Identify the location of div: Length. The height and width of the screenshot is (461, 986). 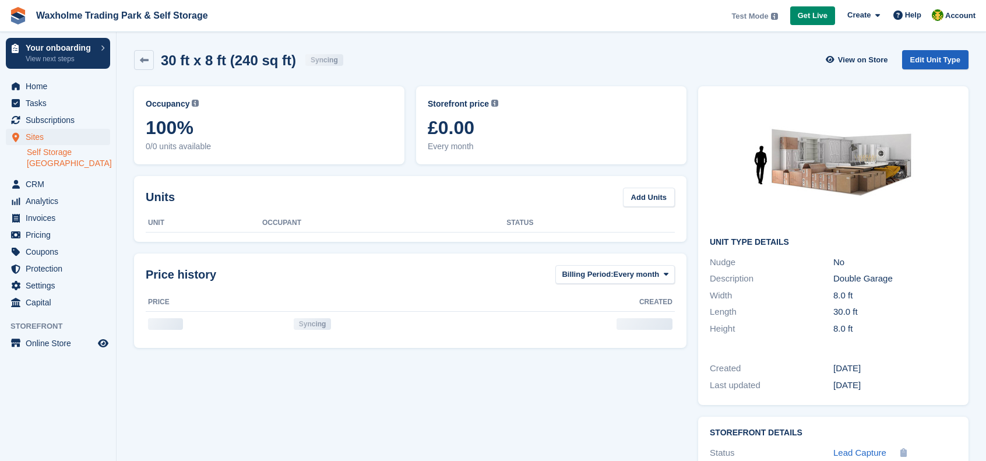
(771, 312).